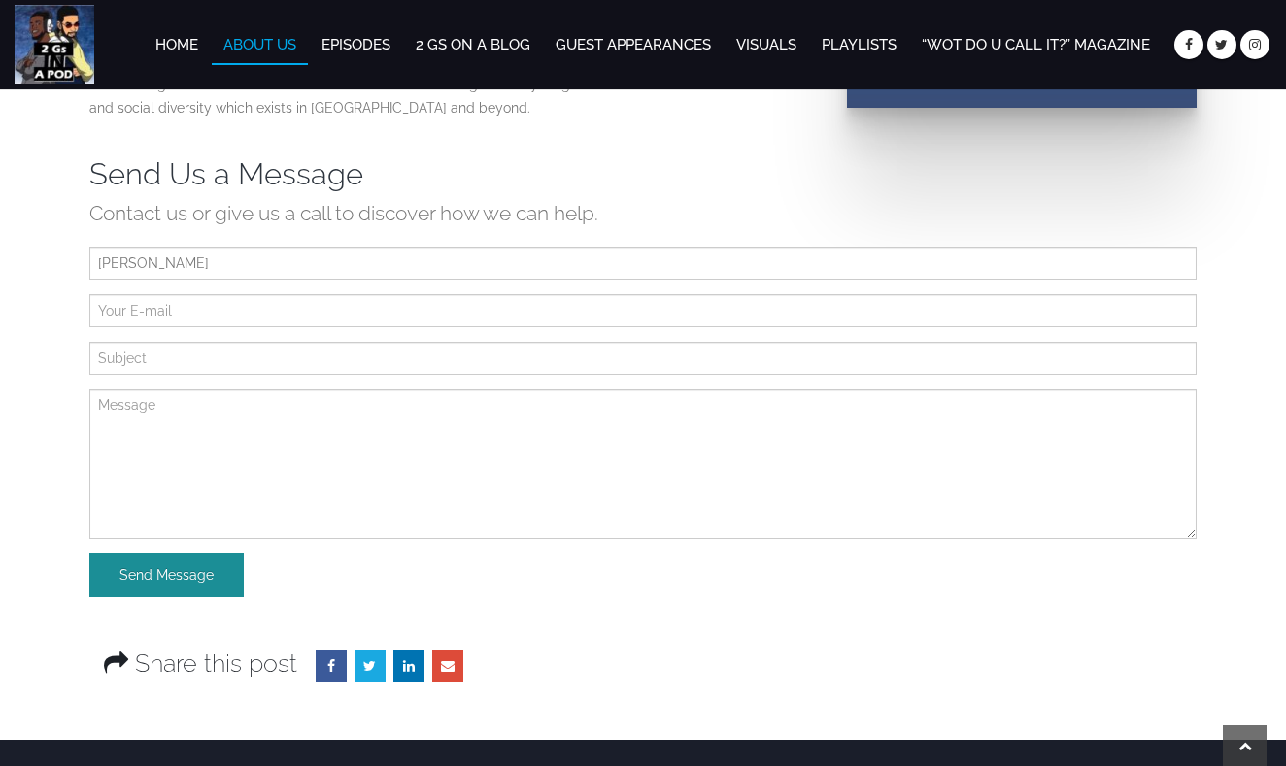  I want to click on a: Visuals, so click(766, 44).